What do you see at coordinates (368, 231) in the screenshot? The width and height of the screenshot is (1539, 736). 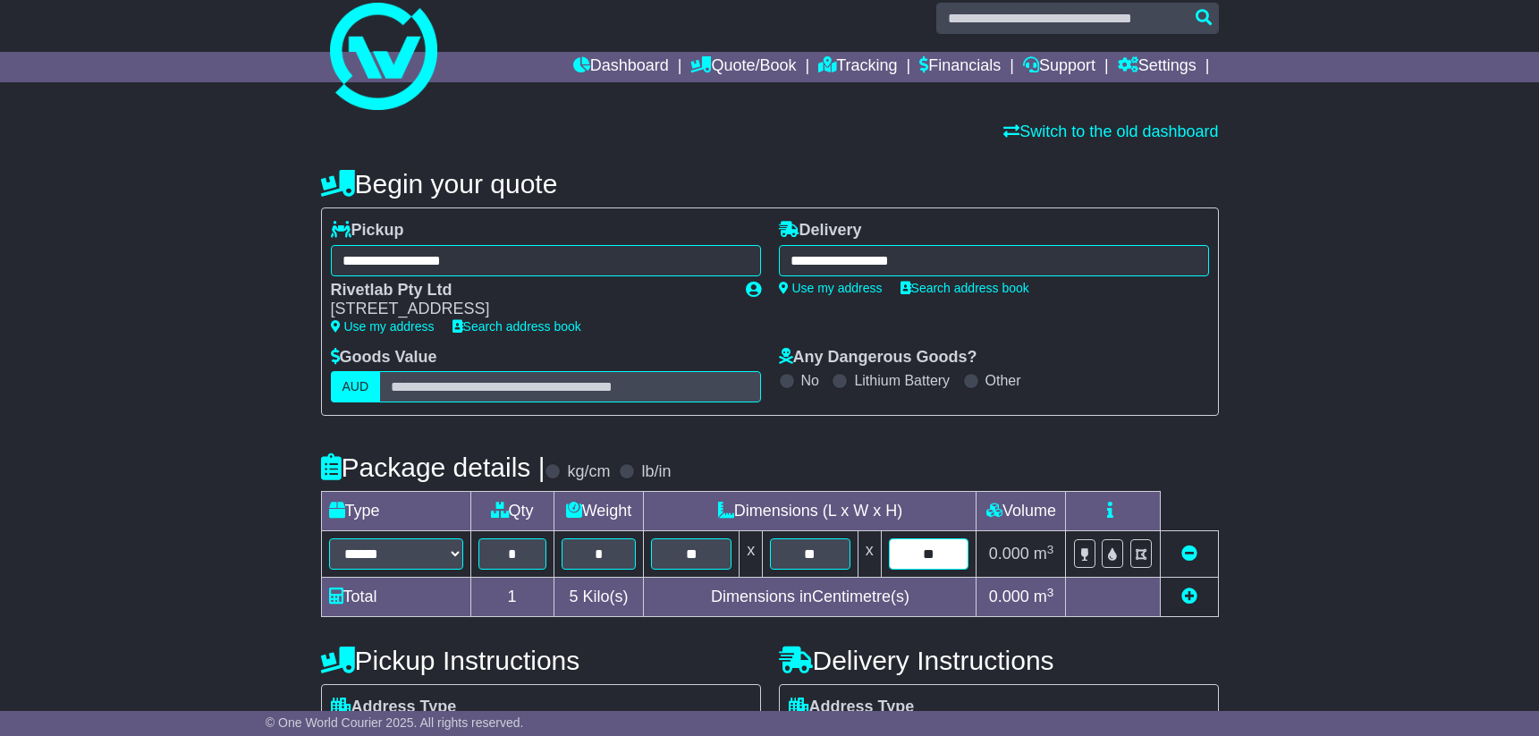 I see `label: Pickup` at bounding box center [368, 231].